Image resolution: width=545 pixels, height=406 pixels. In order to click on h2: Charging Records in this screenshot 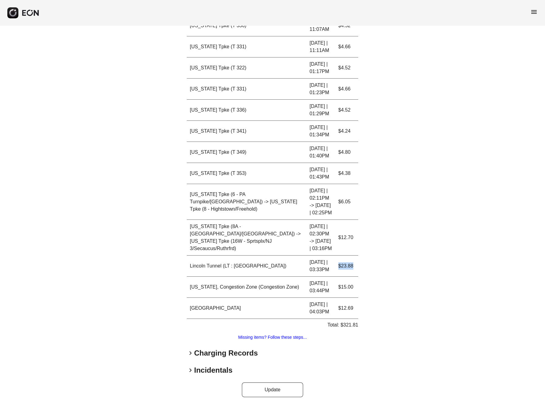, I will do `click(226, 353)`.